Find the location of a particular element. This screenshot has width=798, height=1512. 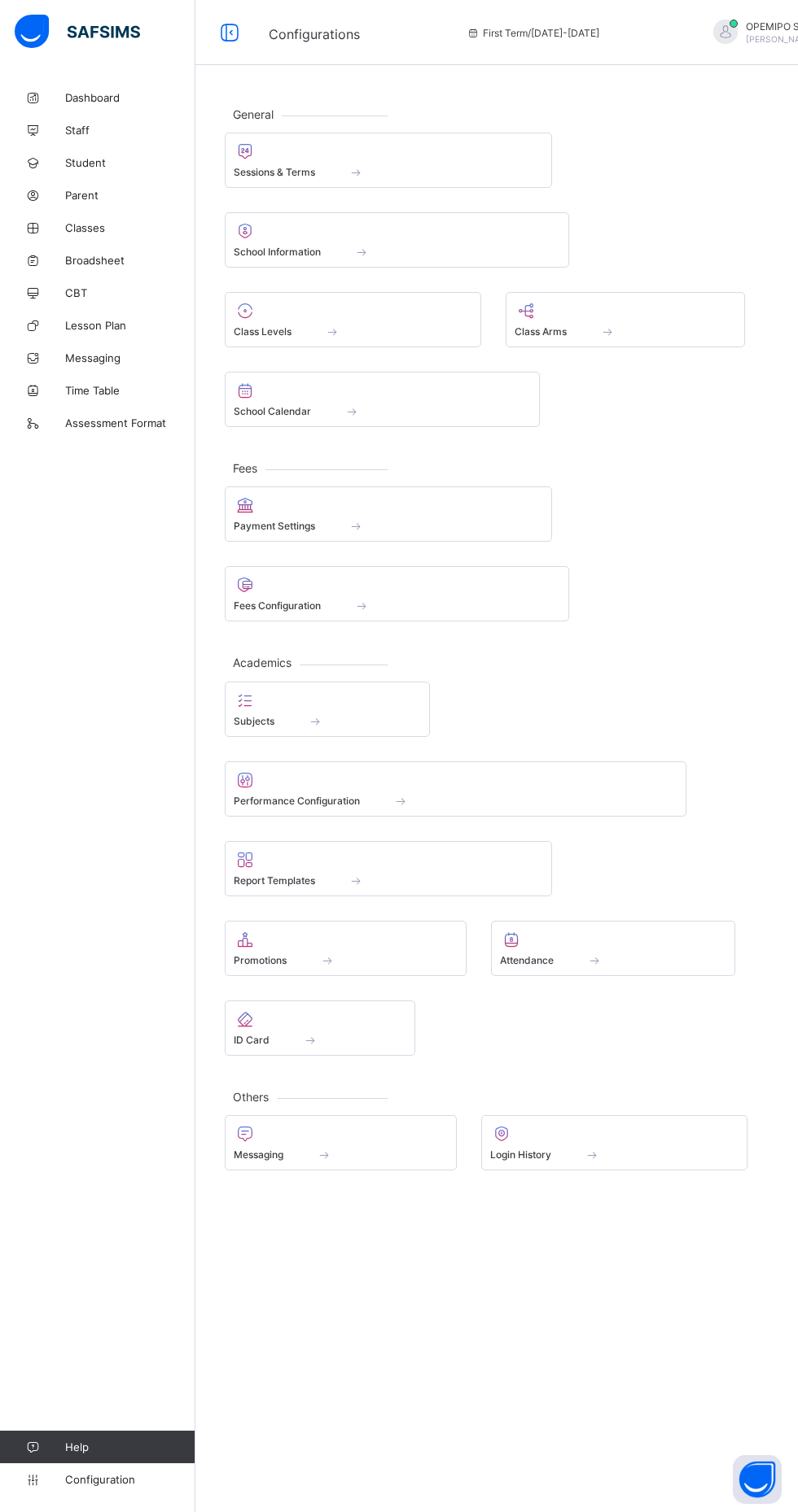

span: Fees is located at coordinates (245, 468).